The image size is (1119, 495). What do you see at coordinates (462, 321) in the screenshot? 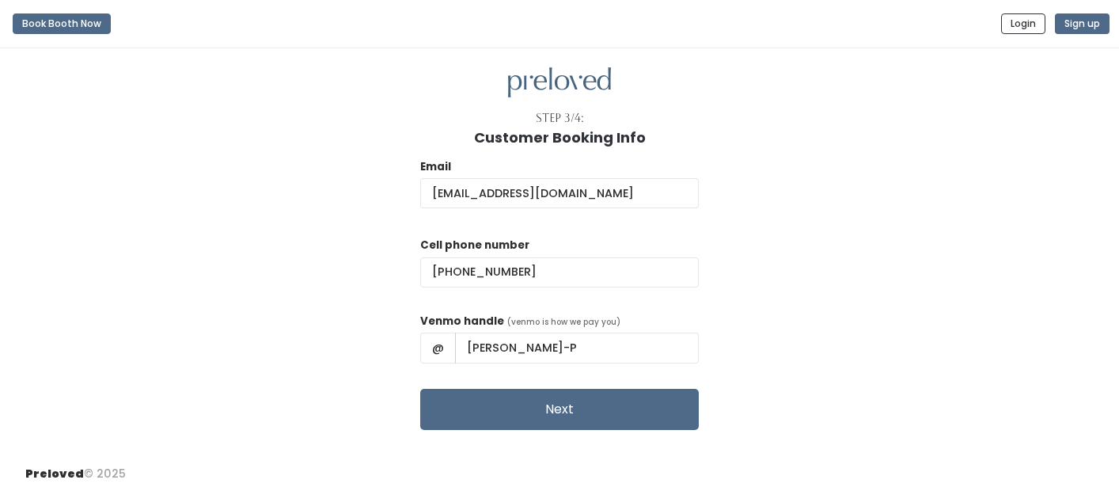
I see `label: Venmo handle` at bounding box center [462, 321].